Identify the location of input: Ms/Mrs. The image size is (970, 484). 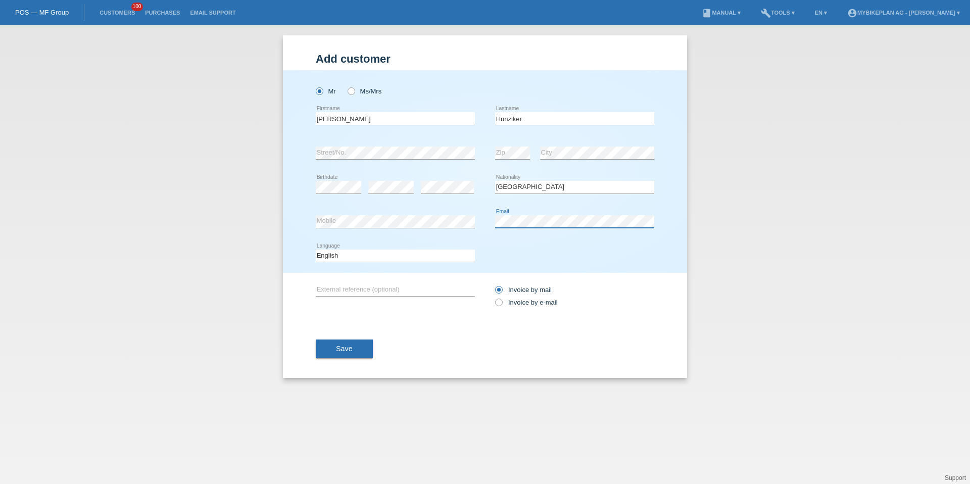
(351, 90).